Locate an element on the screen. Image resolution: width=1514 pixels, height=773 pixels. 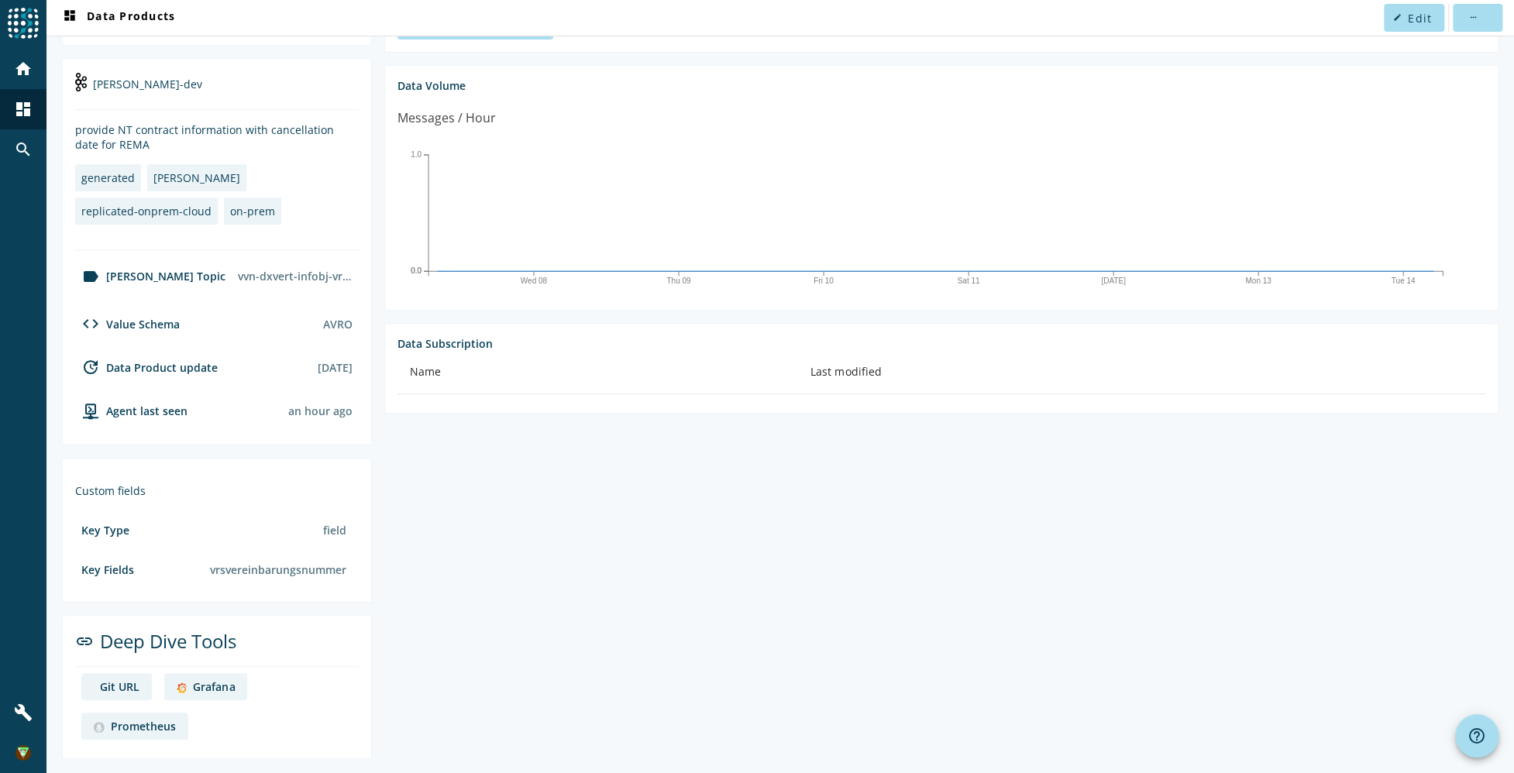
div: vrsvereinbarungsnummer is located at coordinates (278, 569).